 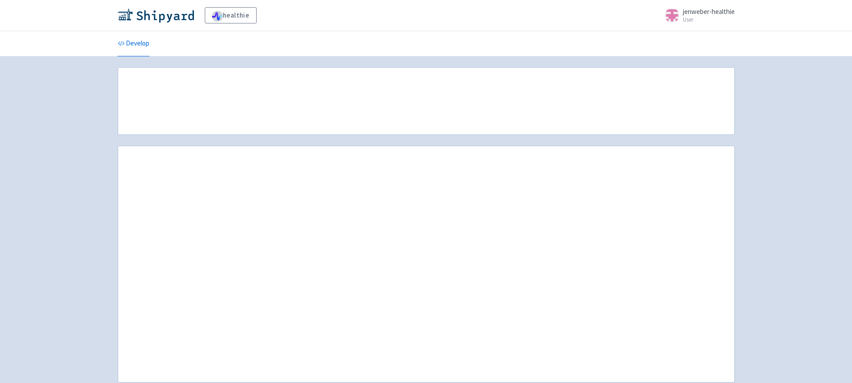 I want to click on a: Develop, so click(x=134, y=44).